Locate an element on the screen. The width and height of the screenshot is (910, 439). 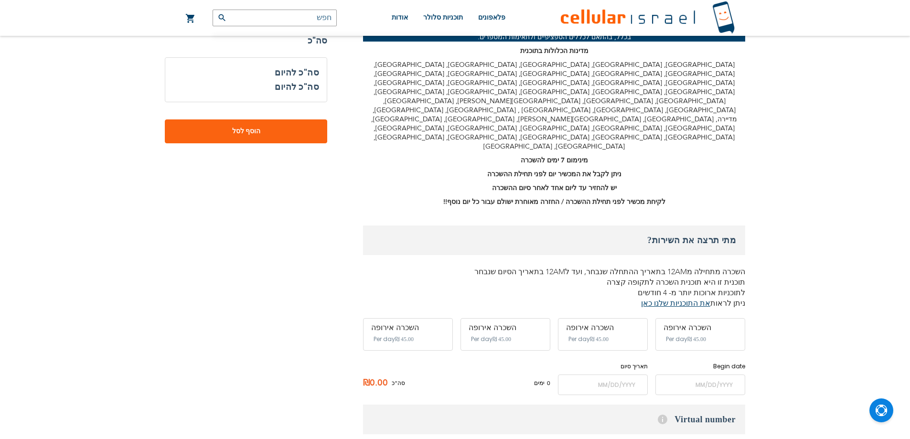
span: ימים is located at coordinates (540, 383).